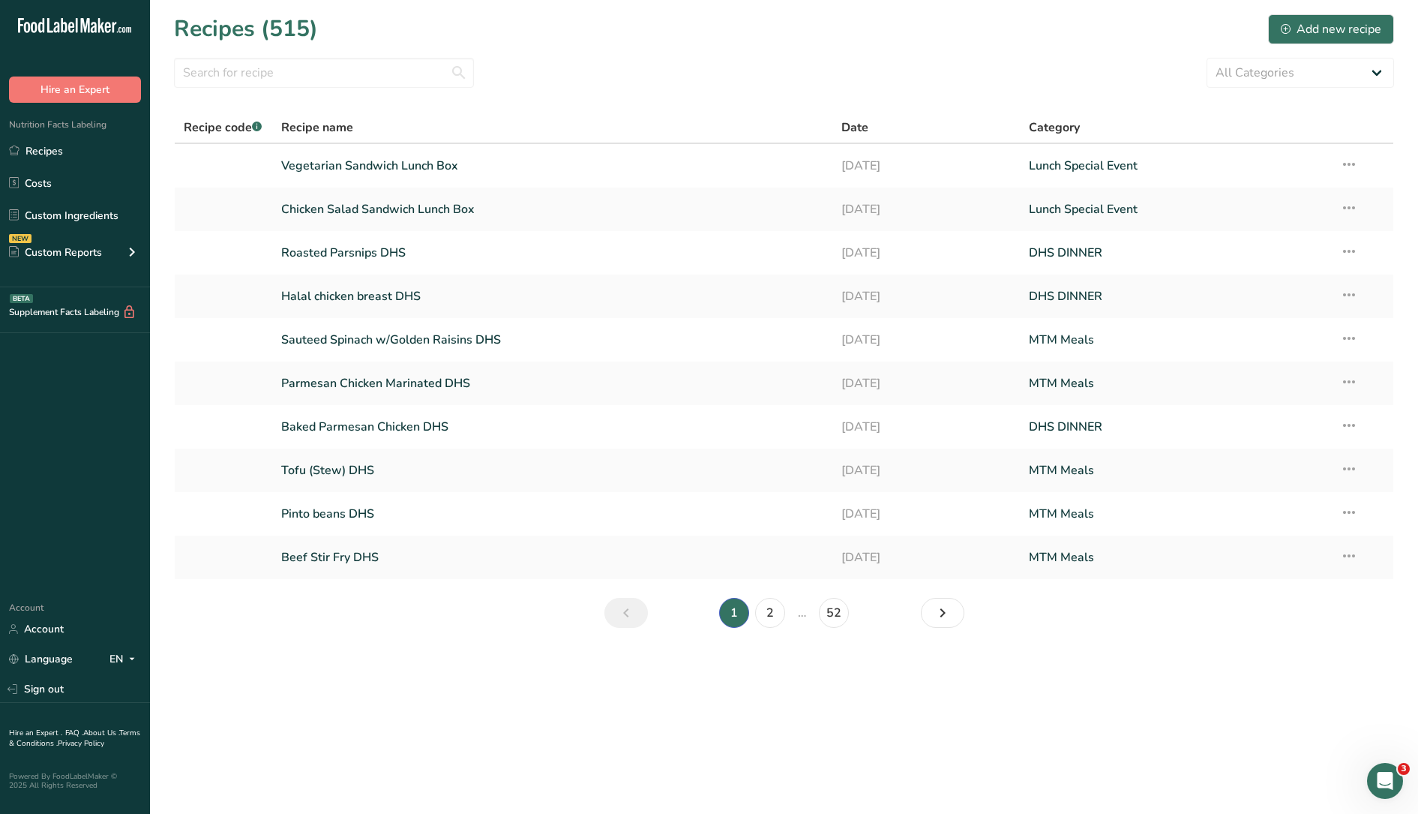 This screenshot has height=814, width=1418. I want to click on span: Date, so click(855, 128).